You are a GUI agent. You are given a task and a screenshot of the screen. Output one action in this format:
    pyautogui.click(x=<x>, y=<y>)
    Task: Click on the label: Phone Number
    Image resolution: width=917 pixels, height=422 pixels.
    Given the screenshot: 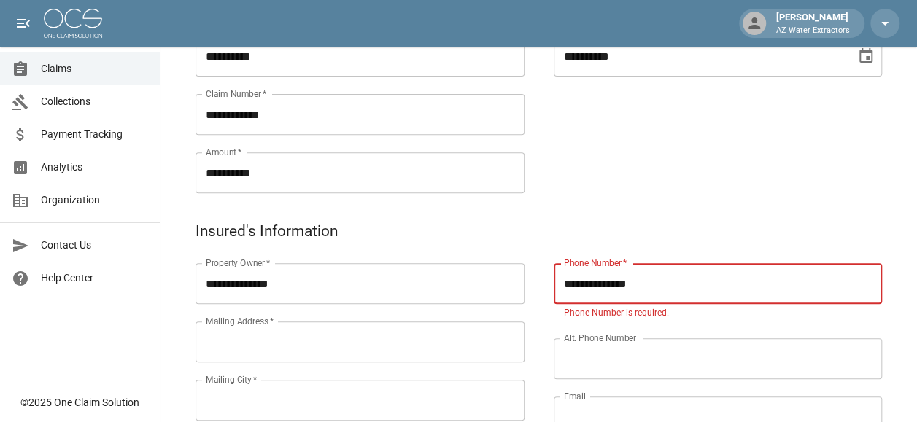 What is the action you would take?
    pyautogui.click(x=595, y=263)
    